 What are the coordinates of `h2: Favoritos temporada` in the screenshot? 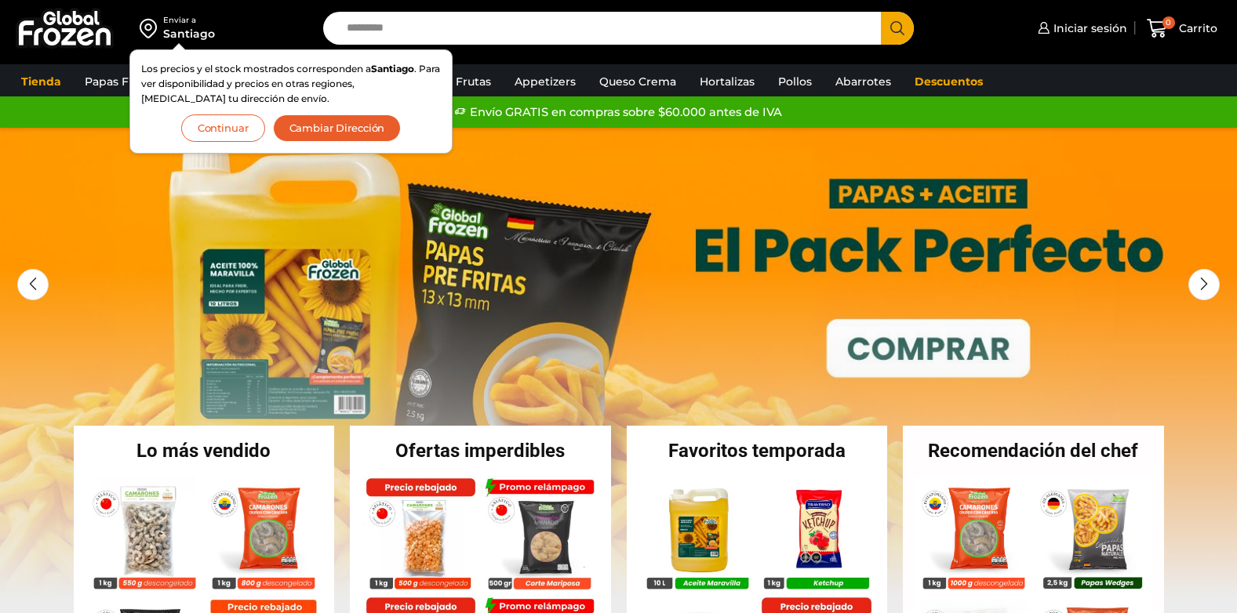 It's located at (757, 451).